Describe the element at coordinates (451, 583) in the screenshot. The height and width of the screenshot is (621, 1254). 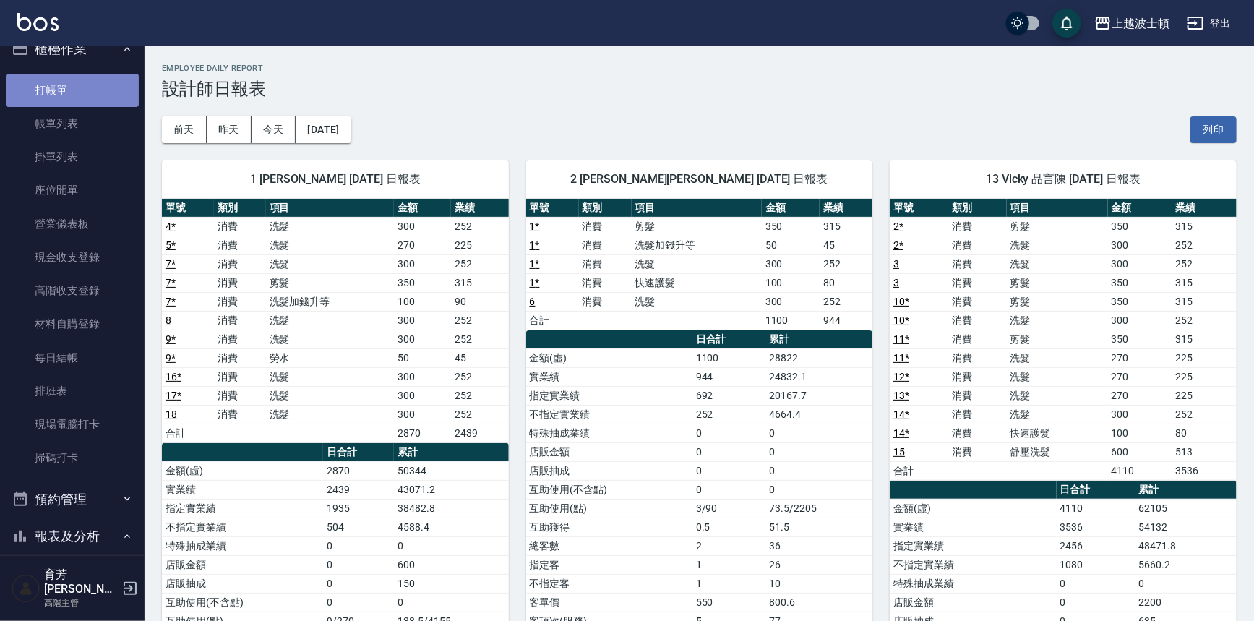
I see `td: 150` at that location.